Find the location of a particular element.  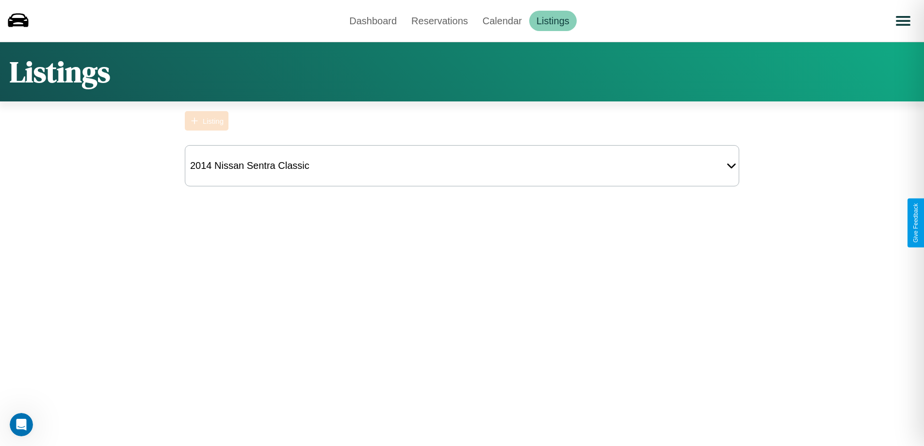

a: Dashboard is located at coordinates (373, 21).